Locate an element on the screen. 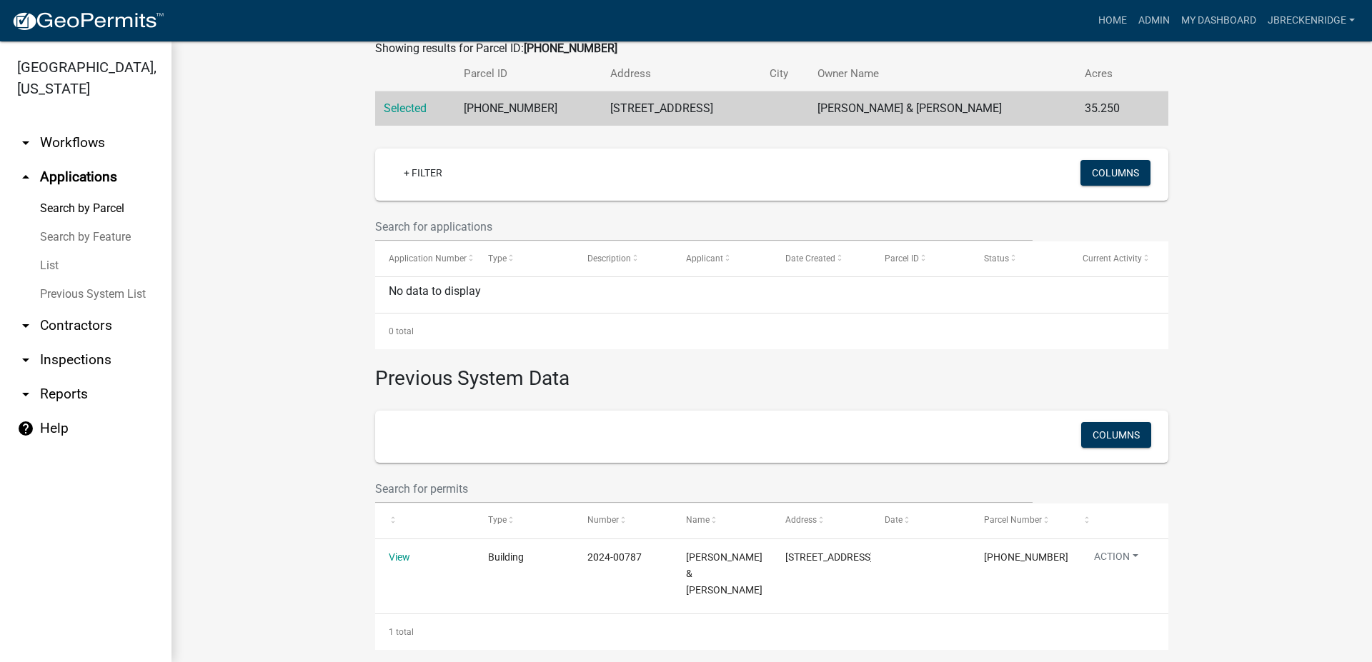 This screenshot has width=1372, height=662. th: Address is located at coordinates (681, 74).